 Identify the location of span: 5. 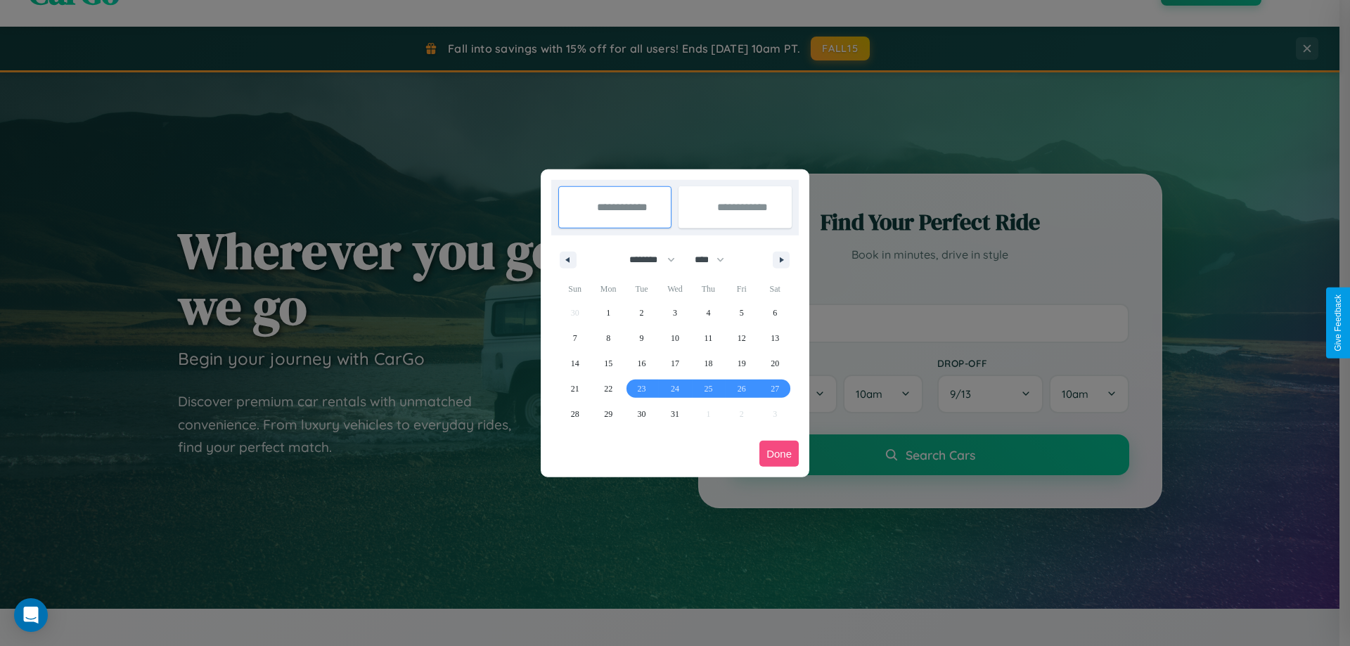
(742, 313).